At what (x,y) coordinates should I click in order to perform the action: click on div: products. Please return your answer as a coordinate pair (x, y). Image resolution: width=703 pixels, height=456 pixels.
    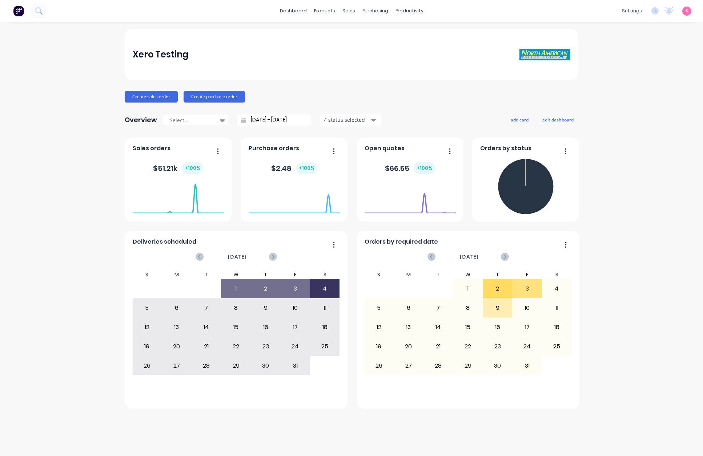
    Looking at the image, I should click on (324, 11).